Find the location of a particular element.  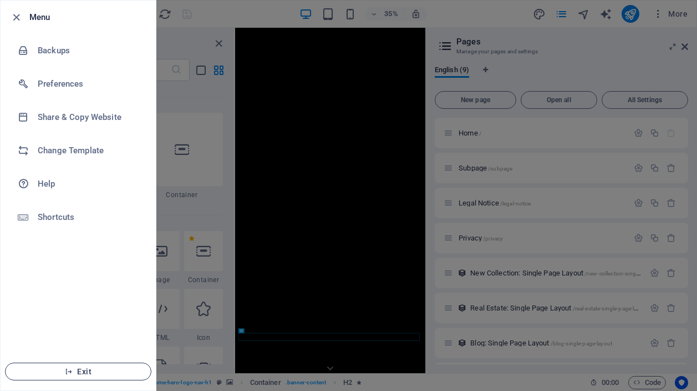

button: Exit is located at coordinates (78, 371).